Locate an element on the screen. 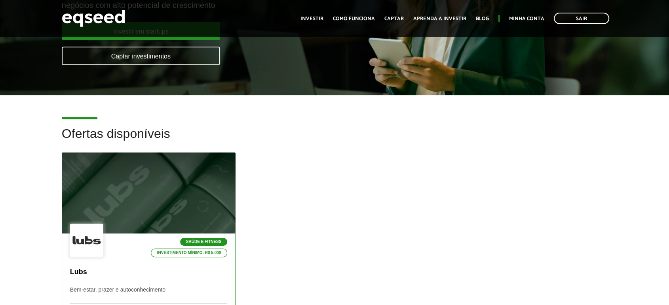 Image resolution: width=669 pixels, height=305 pixels. a: Sair is located at coordinates (581, 18).